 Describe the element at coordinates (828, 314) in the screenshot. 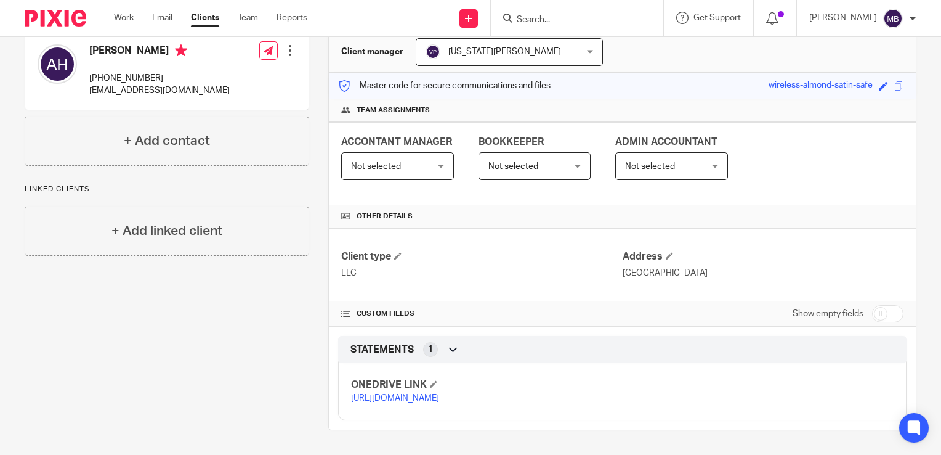

I see `label: Show empty fields` at that location.